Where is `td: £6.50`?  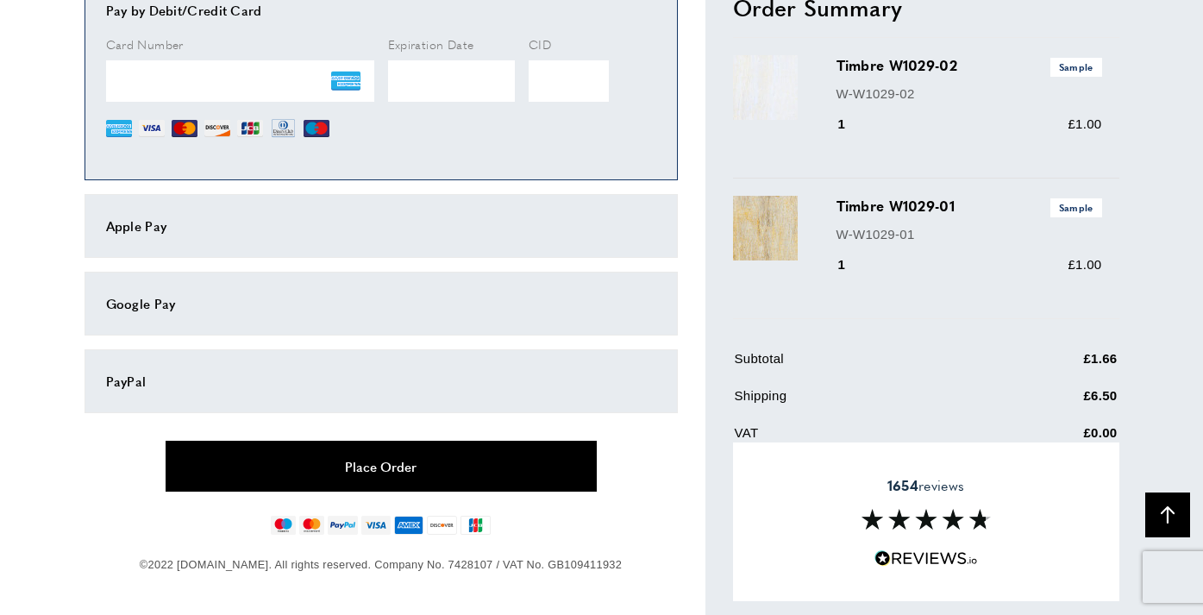 td: £6.50 is located at coordinates (1058, 402).